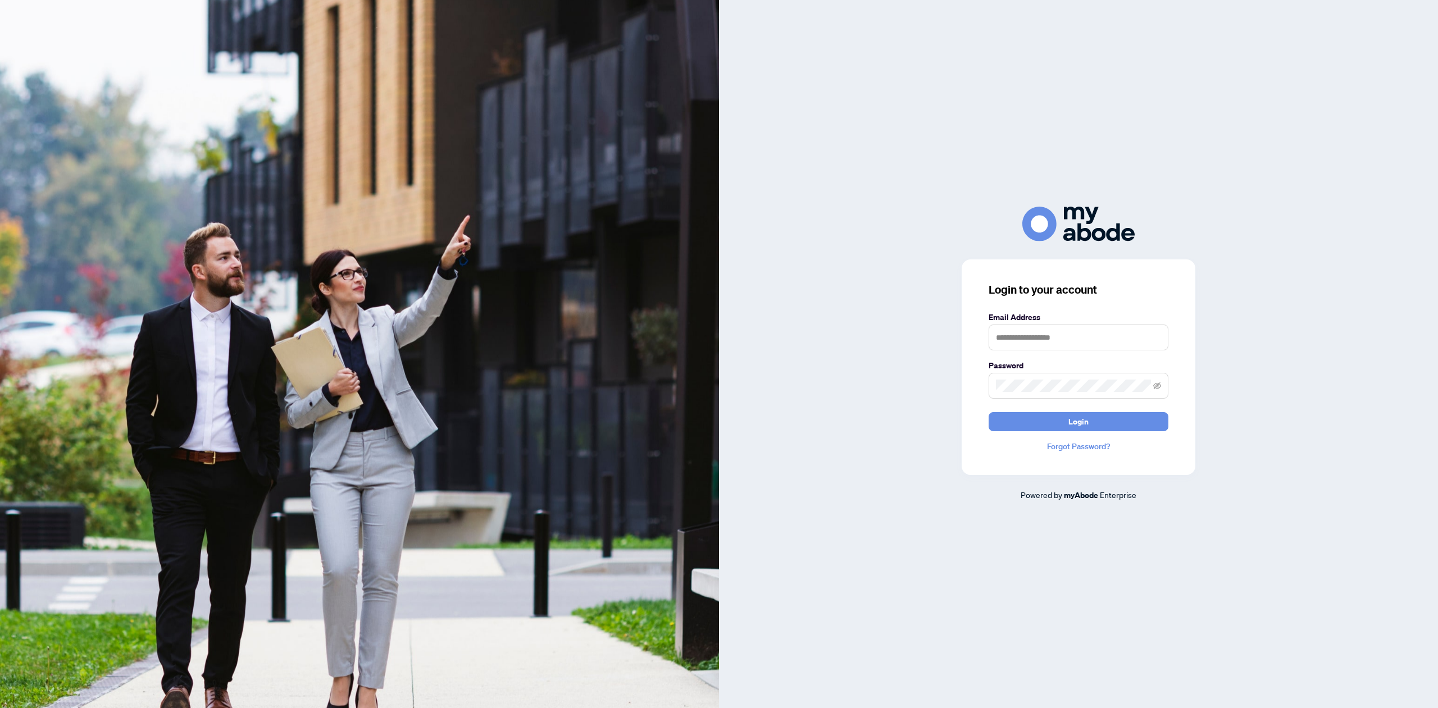 This screenshot has height=708, width=1438. I want to click on span: Powered by, so click(1042, 495).